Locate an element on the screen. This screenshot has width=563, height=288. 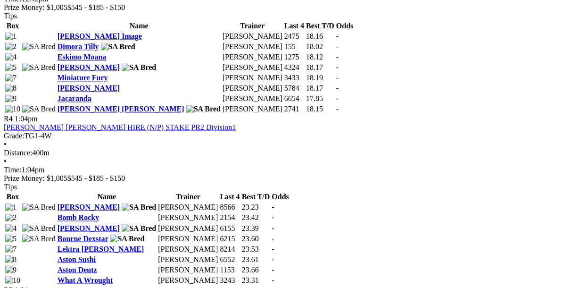
td: 23.23 is located at coordinates (256, 207).